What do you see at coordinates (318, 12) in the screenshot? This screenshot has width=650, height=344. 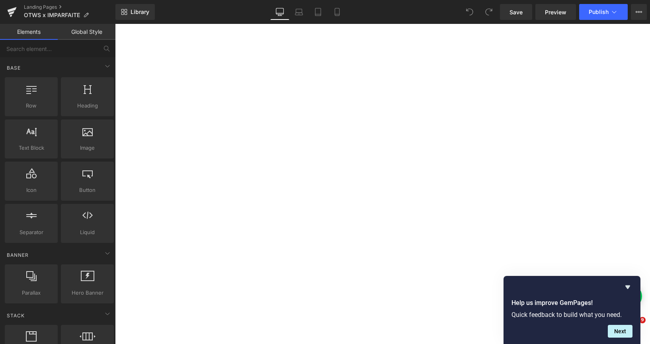 I see `a: Tablet` at bounding box center [318, 12].